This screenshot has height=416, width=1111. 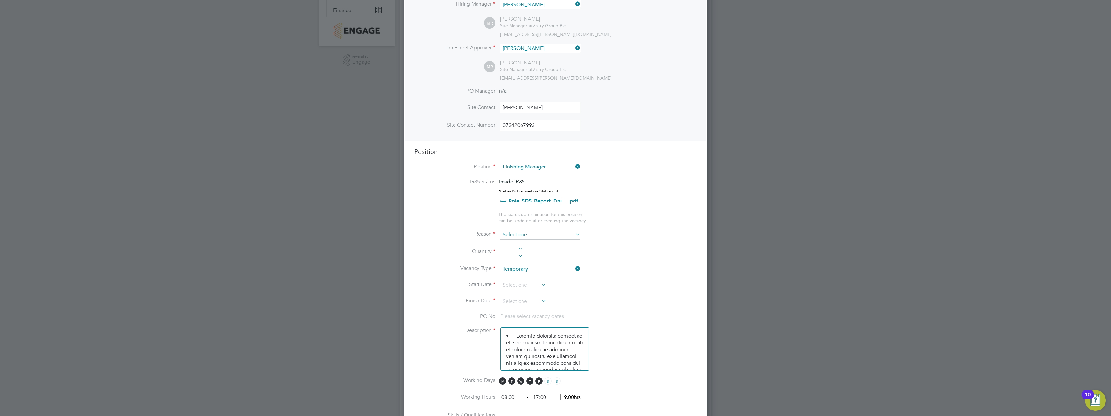 What do you see at coordinates (455, 380) in the screenshot?
I see `label: Working Days` at bounding box center [455, 380].